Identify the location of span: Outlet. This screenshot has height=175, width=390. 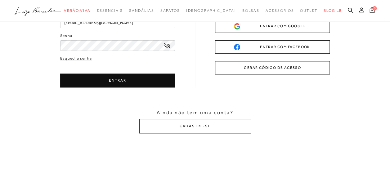
(308, 11).